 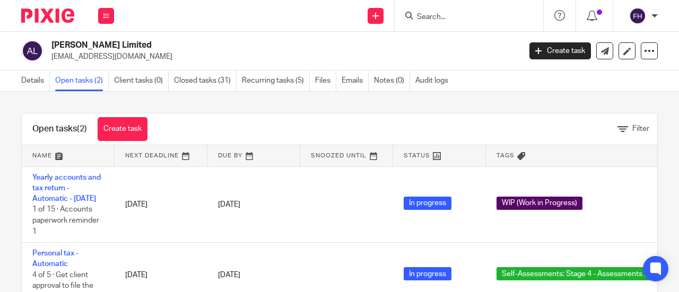 What do you see at coordinates (55, 259) in the screenshot?
I see `a: Personal tax - Automatic` at bounding box center [55, 259].